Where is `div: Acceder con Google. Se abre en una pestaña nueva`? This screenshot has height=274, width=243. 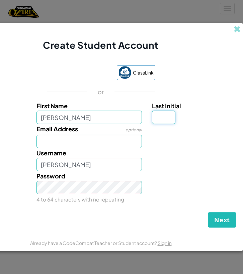 div: Acceder con Google. Se abre en una pestaña nueva is located at coordinates (78, 73).